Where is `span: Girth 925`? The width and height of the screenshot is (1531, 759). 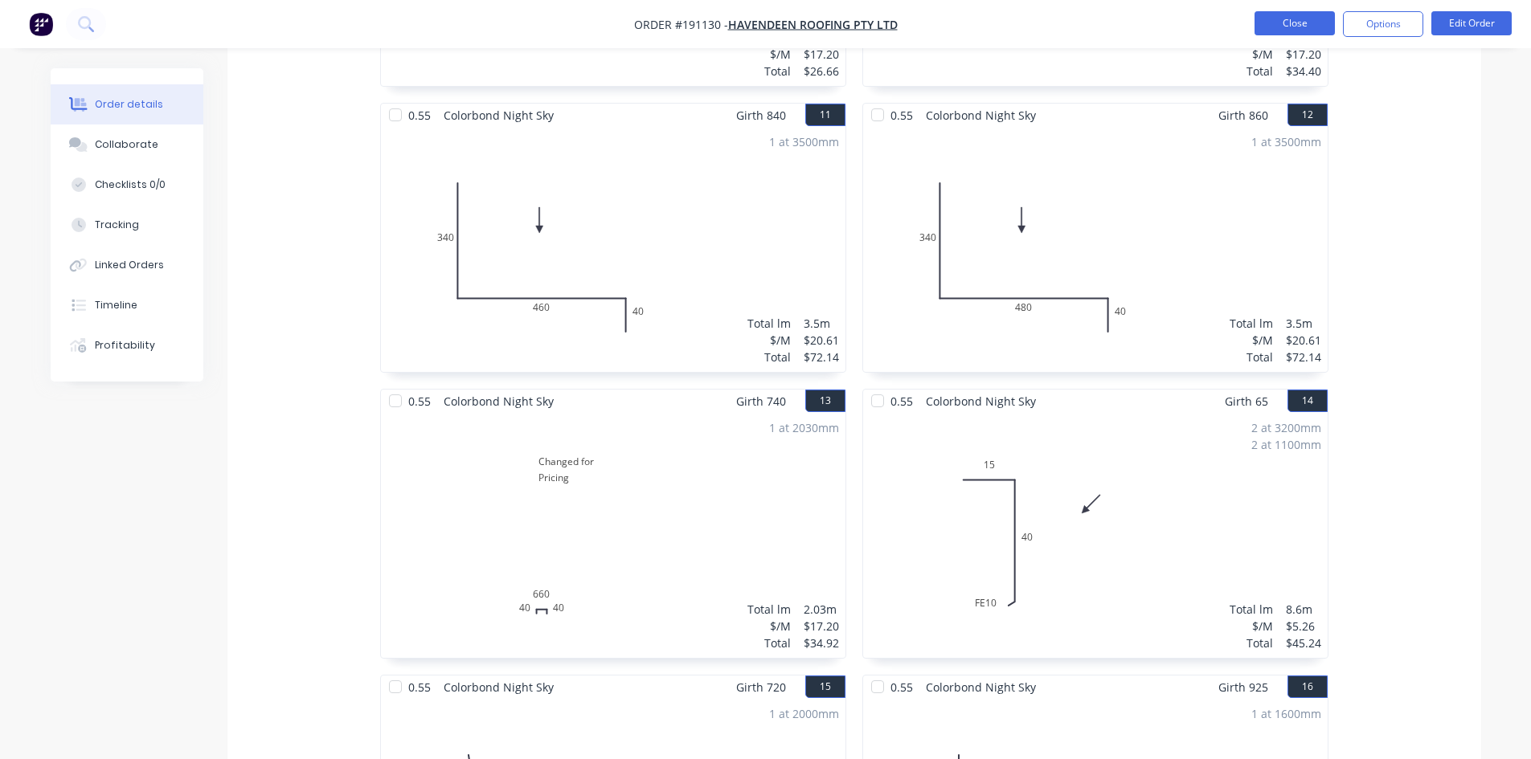 span: Girth 925 is located at coordinates (1243, 687).